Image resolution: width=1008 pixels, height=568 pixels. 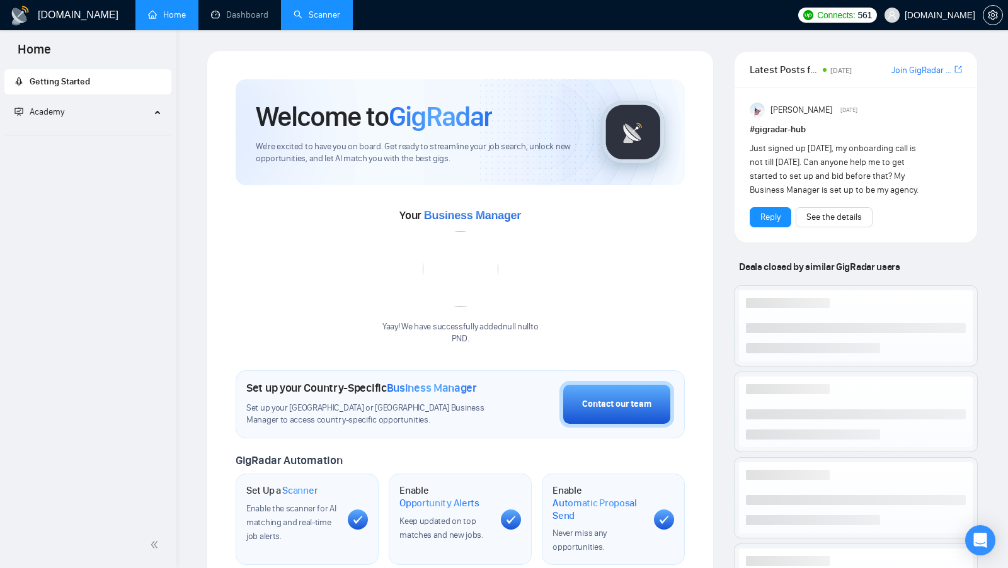 I want to click on span: GigRadar Automation, so click(x=289, y=461).